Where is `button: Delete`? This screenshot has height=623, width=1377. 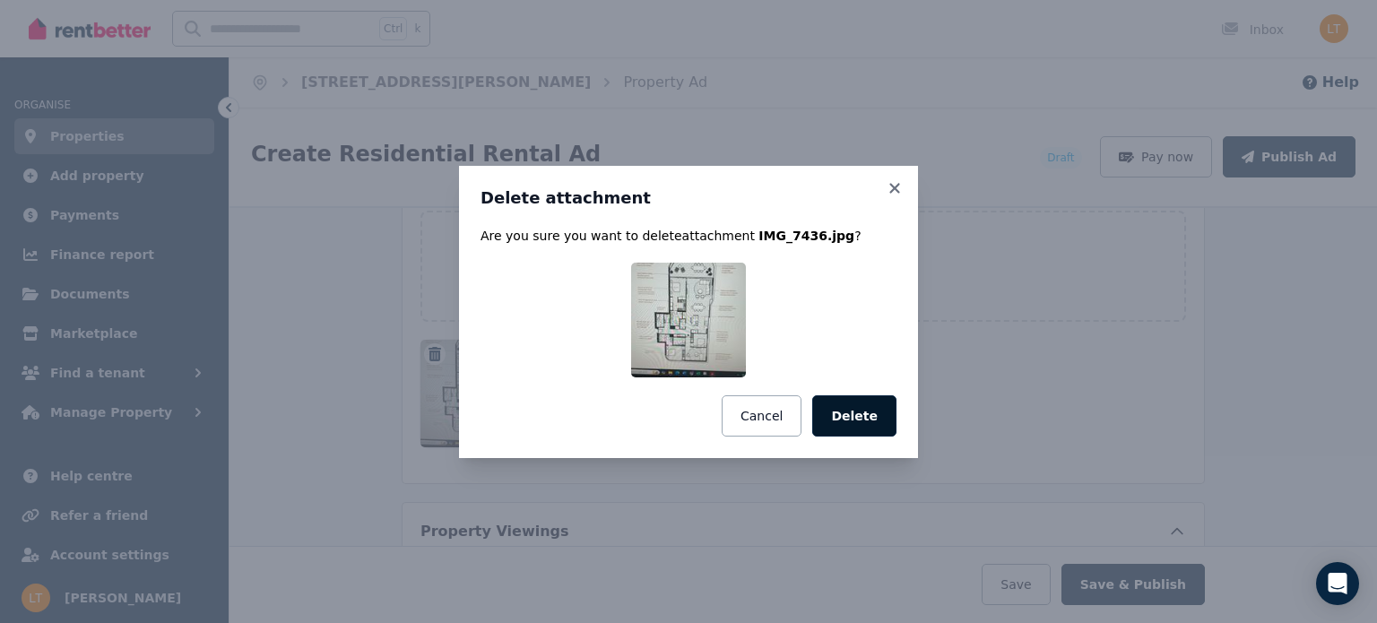 button: Delete is located at coordinates (854, 416).